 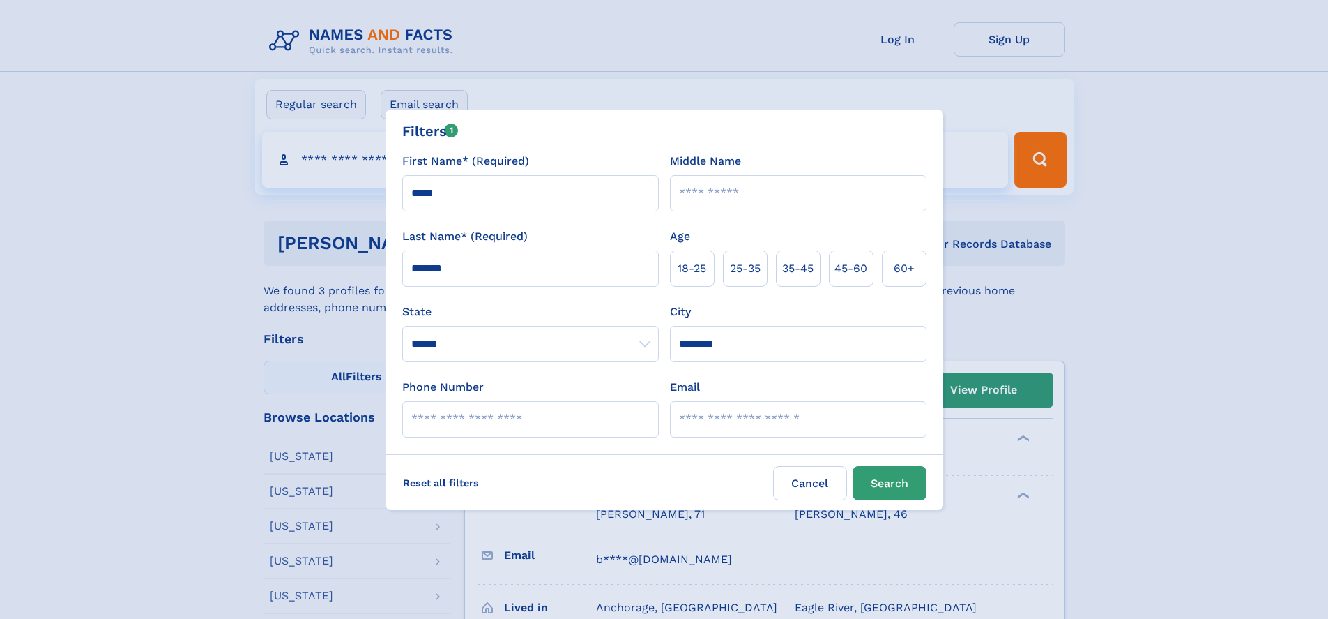 I want to click on label: Reset all filters, so click(x=441, y=483).